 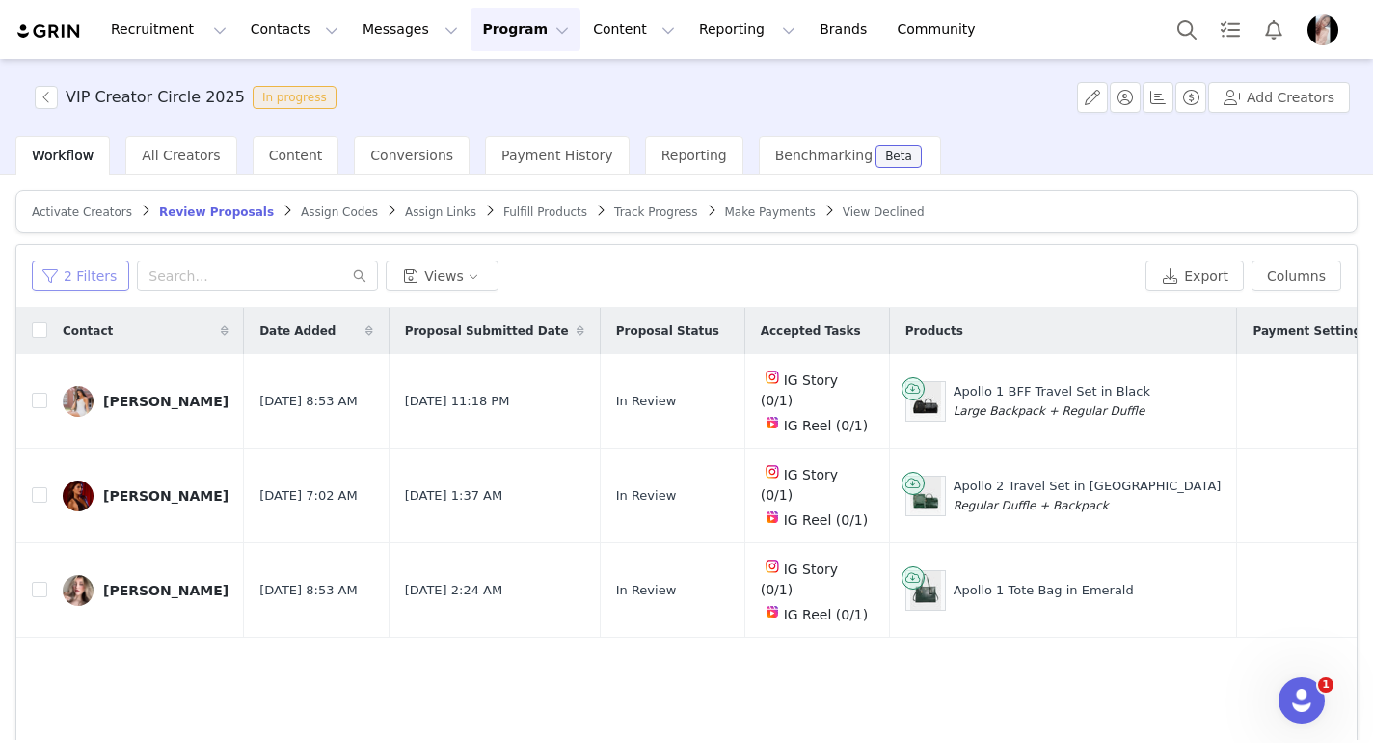 What do you see at coordinates (88, 331) in the screenshot?
I see `span: Contact` at bounding box center [88, 331].